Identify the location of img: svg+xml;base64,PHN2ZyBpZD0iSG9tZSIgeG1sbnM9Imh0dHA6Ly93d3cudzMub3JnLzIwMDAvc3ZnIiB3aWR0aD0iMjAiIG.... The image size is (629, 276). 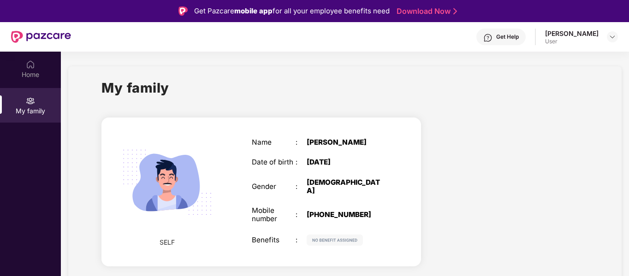
(30, 65).